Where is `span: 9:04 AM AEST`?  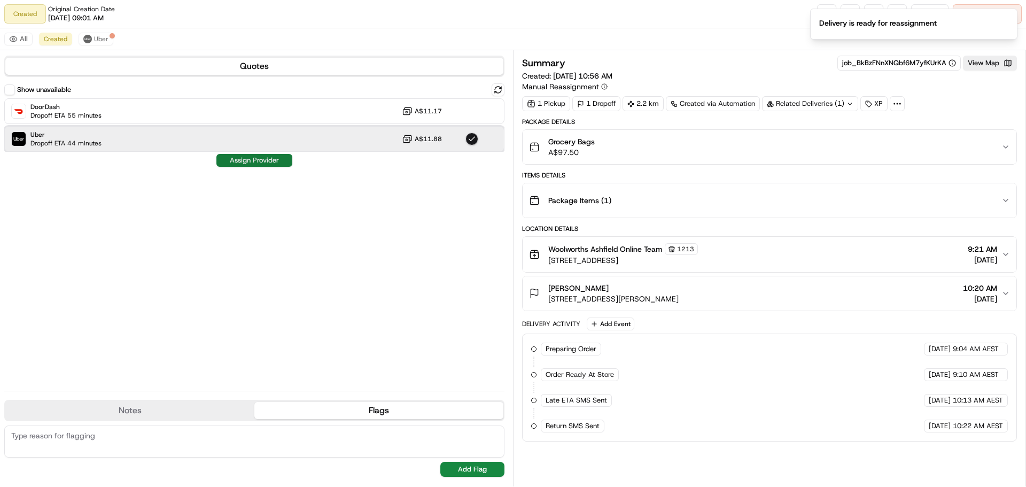
span: 9:04 AM AEST is located at coordinates (975, 349).